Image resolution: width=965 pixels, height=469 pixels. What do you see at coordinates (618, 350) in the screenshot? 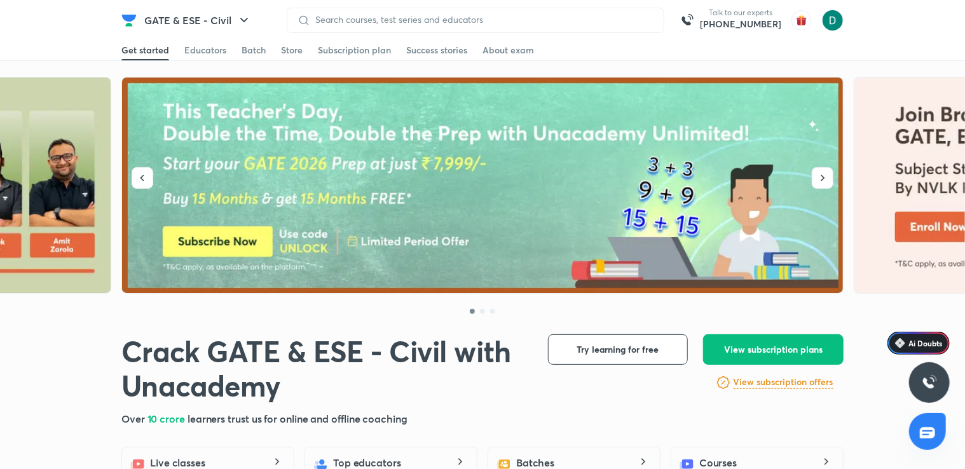
I see `span: Try learning for free` at bounding box center [618, 350].